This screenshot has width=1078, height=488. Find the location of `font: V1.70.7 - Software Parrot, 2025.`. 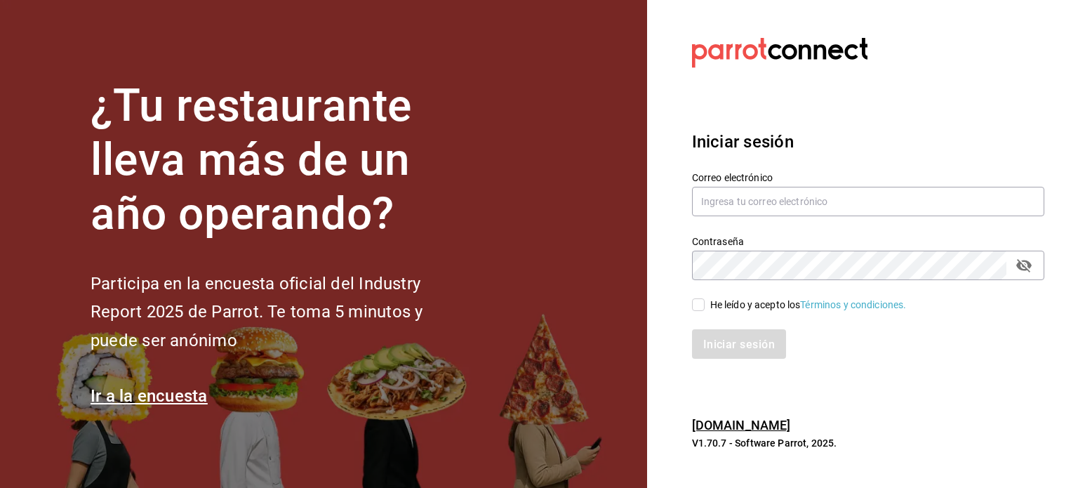

font: V1.70.7 - Software Parrot, 2025. is located at coordinates (764, 443).